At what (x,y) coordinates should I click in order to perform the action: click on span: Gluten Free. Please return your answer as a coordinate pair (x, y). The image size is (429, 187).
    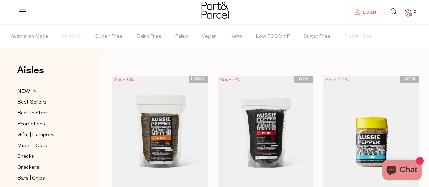
    Looking at the image, I should click on (108, 37).